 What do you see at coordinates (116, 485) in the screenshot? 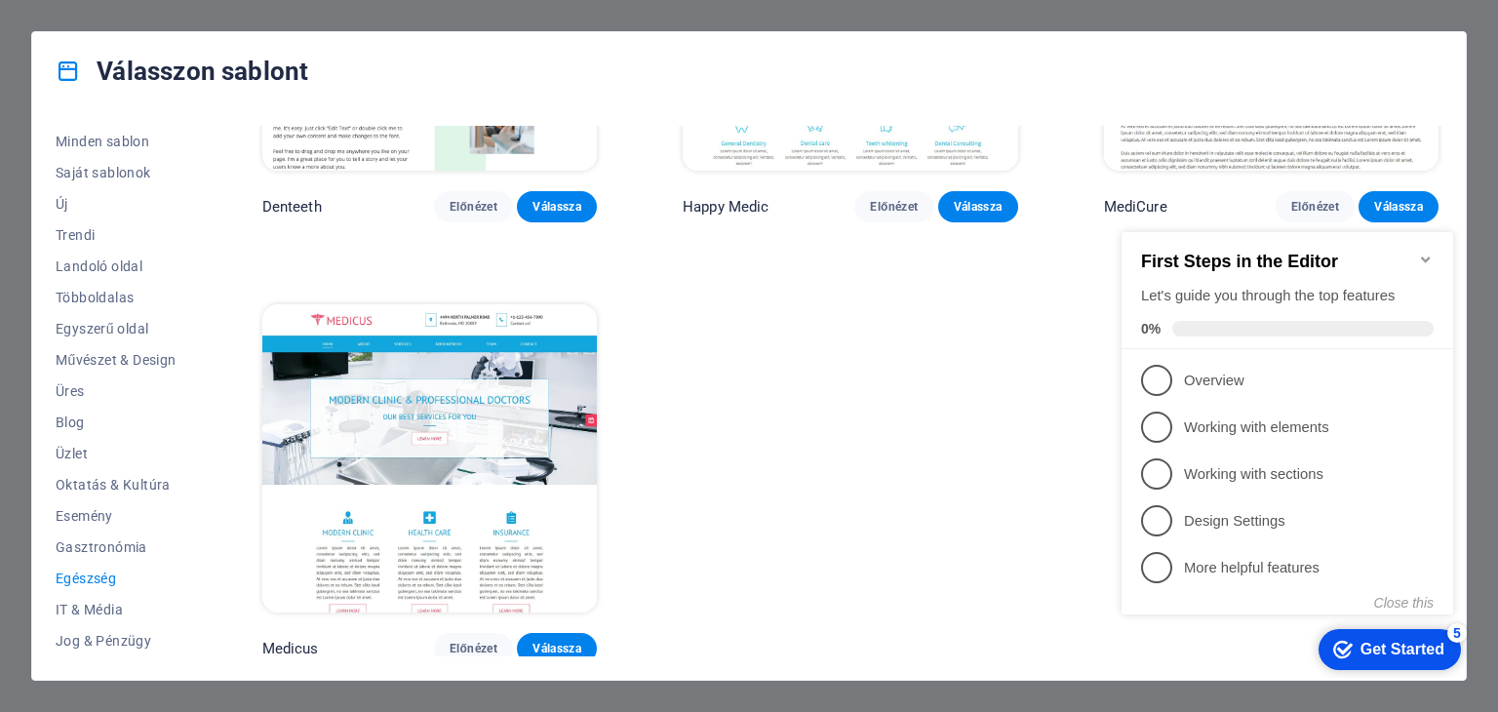
I see `button: Oktatás & Kultúra` at bounding box center [116, 485].